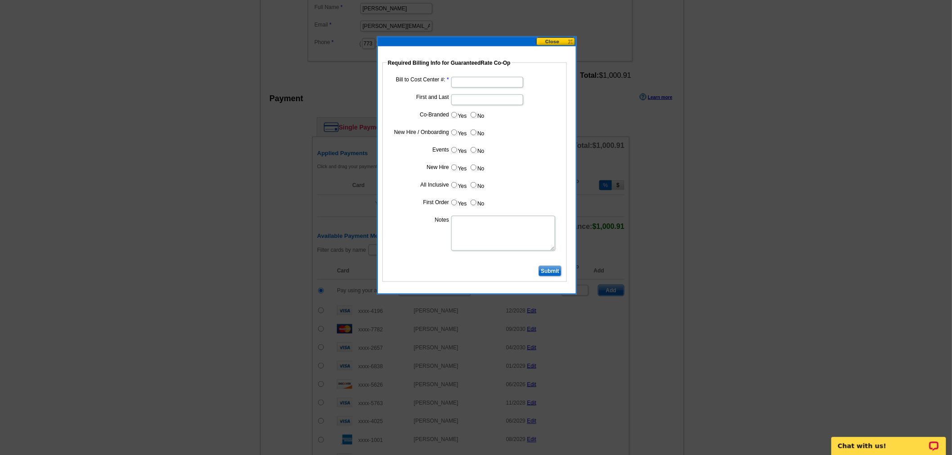  What do you see at coordinates (419, 202) in the screenshot?
I see `label: First Order` at bounding box center [419, 202].